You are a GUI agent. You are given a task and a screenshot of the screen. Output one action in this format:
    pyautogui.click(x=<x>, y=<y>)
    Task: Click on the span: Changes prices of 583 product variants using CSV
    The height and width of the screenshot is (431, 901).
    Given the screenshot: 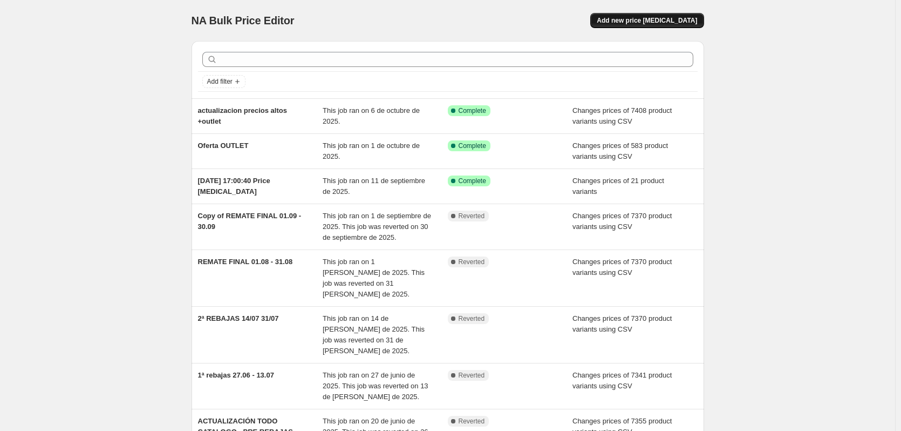 What is the action you would take?
    pyautogui.click(x=620, y=151)
    